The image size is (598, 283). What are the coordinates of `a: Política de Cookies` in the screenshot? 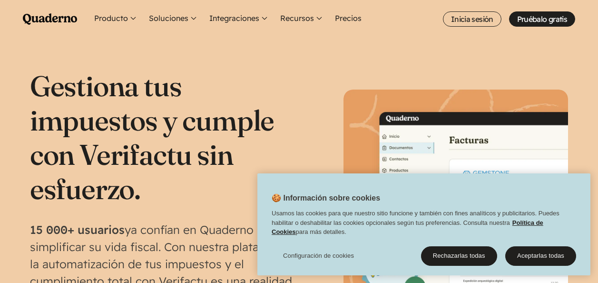 It's located at (407, 227).